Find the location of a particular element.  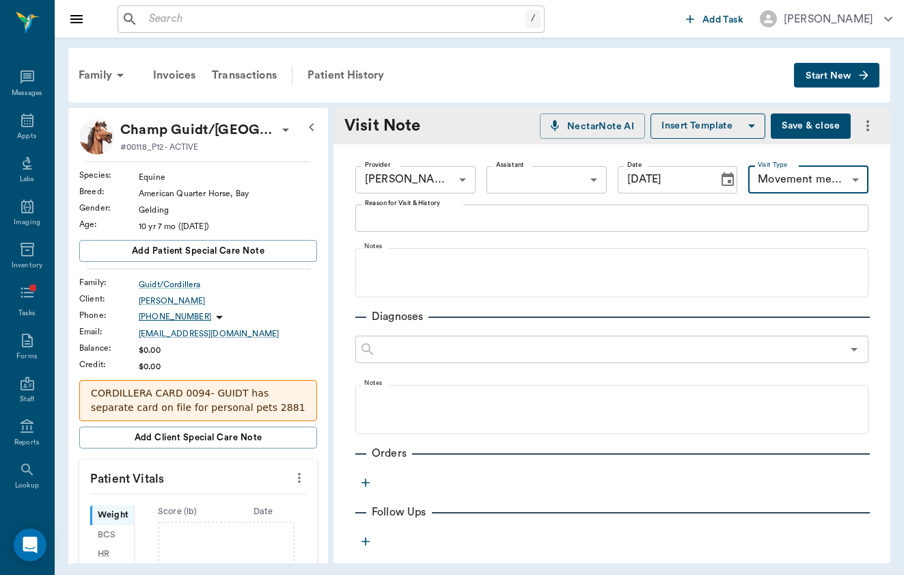

div: Movement medicine is located at coordinates (808, 180).